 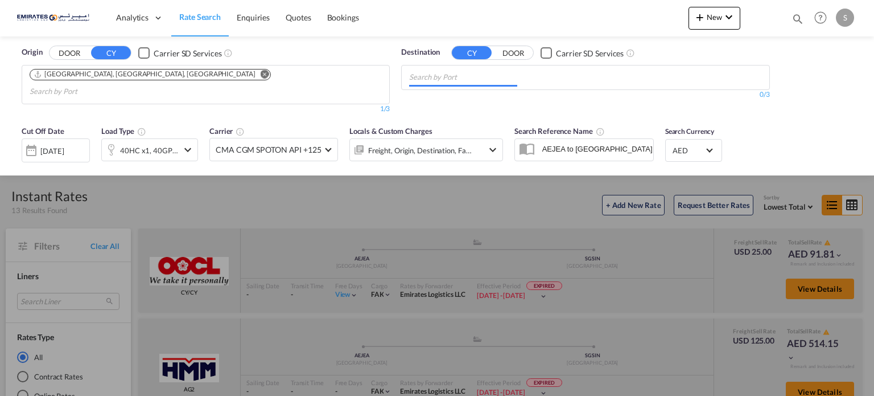 I want to click on span: Carrier, so click(x=227, y=131).